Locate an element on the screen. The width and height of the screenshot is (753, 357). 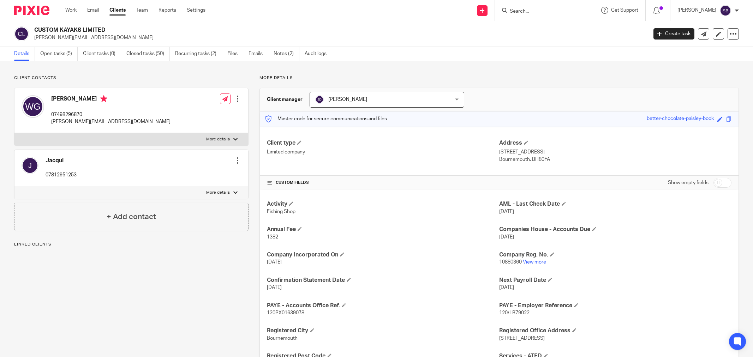
a: Open tasks (5) is located at coordinates (59, 54).